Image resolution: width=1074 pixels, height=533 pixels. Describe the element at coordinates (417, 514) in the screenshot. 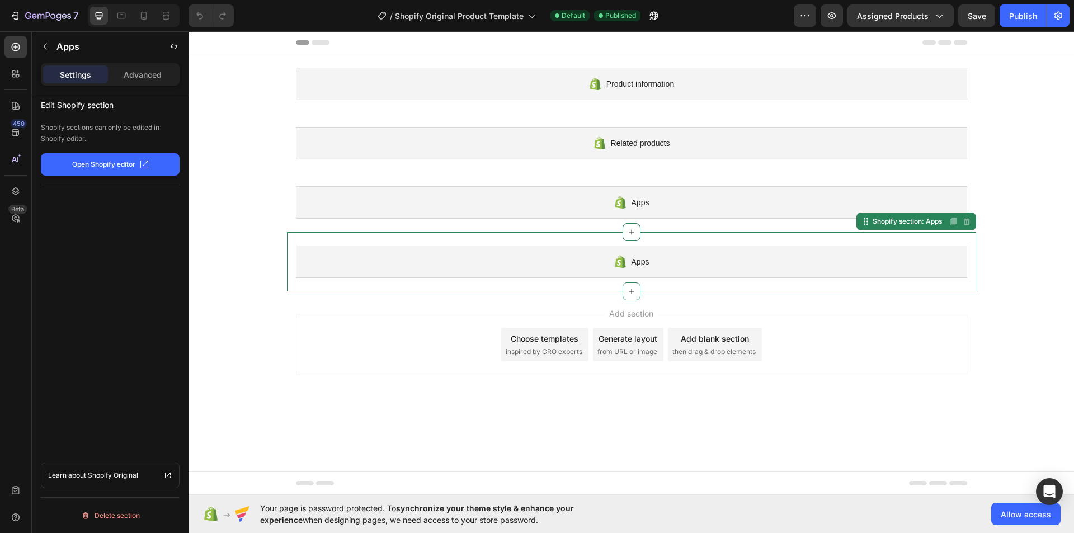

I see `span: synchronize your theme style & enhance your experience` at that location.